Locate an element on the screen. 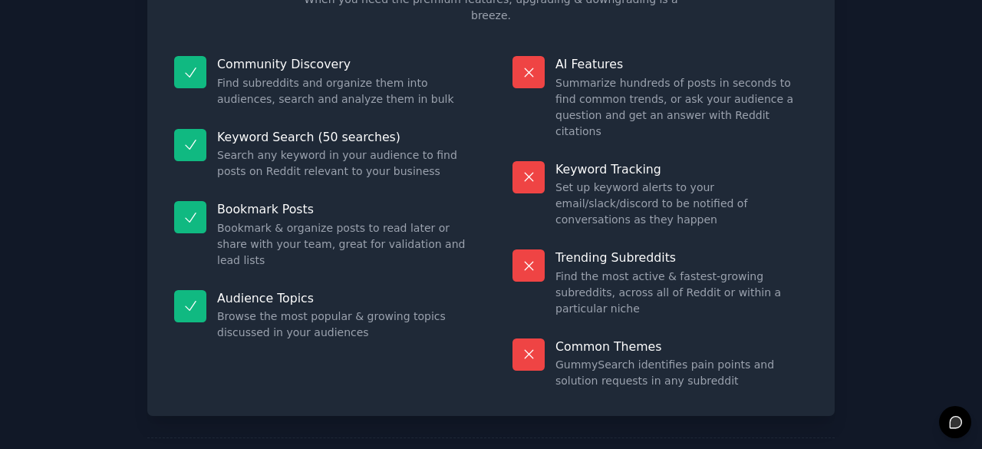 Image resolution: width=982 pixels, height=449 pixels. p: Common Themes is located at coordinates (681, 346).